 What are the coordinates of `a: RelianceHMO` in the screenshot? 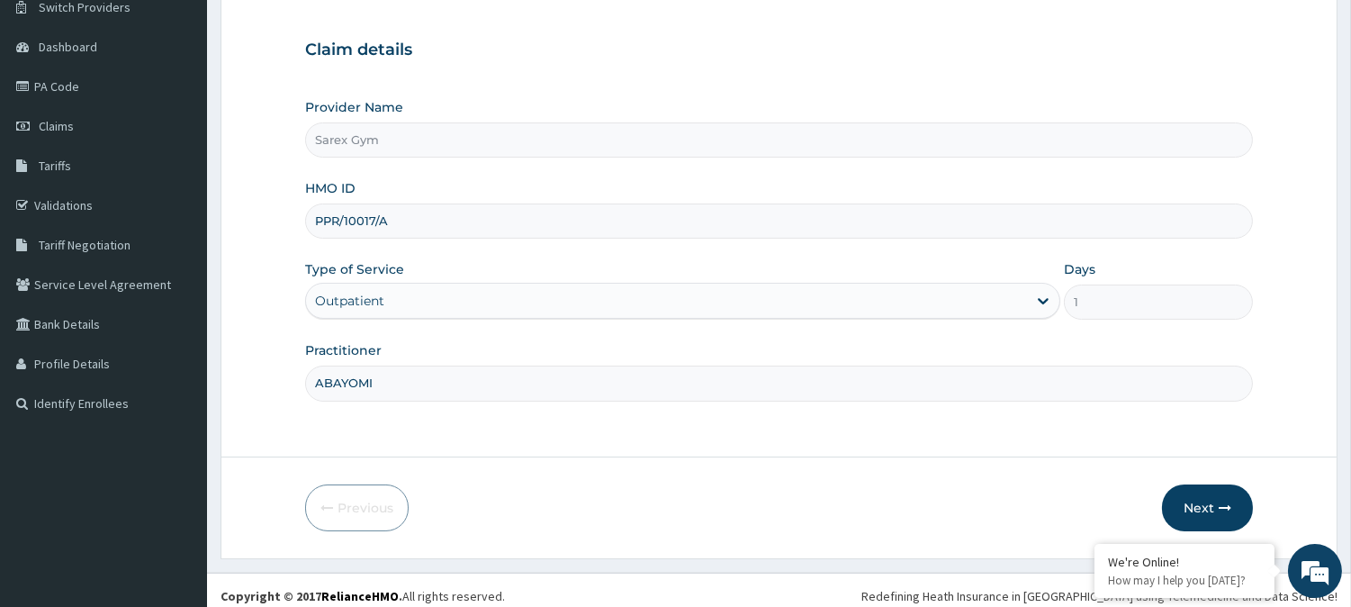 It's located at (360, 596).